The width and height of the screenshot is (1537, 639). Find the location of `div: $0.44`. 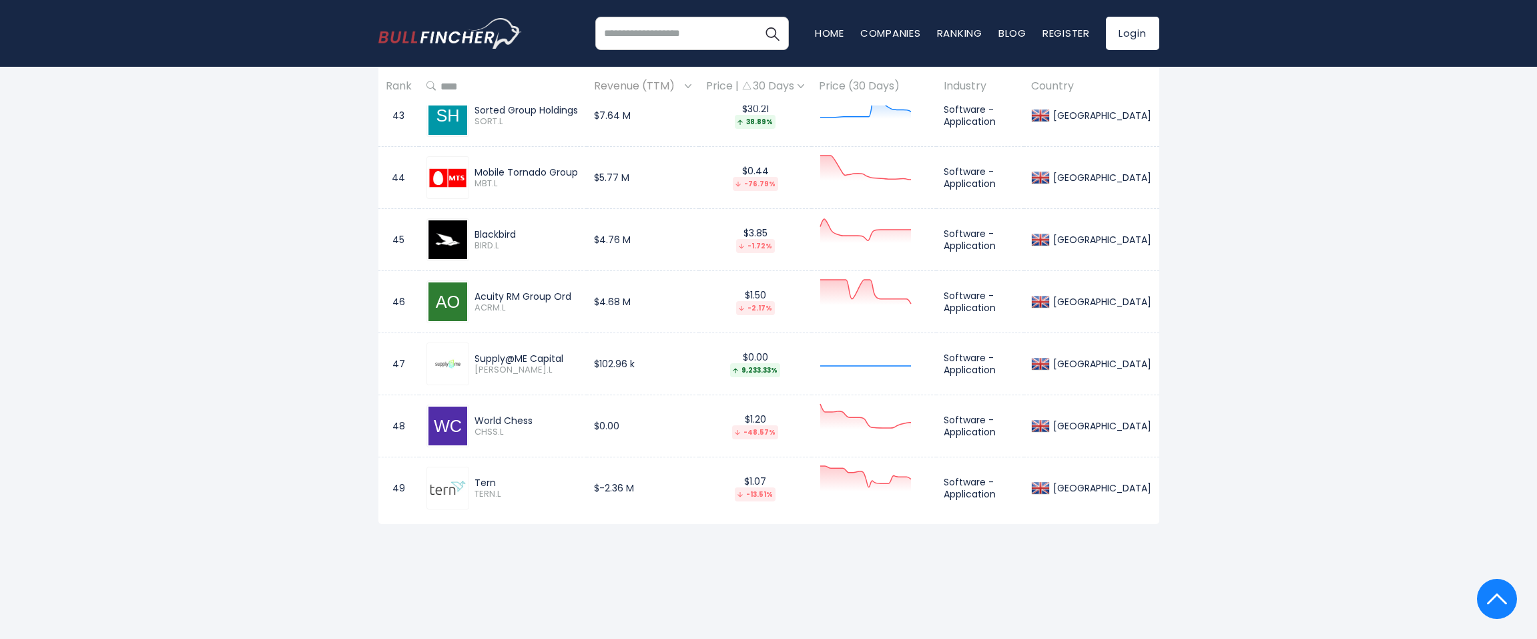

div: $0.44 is located at coordinates (755, 178).